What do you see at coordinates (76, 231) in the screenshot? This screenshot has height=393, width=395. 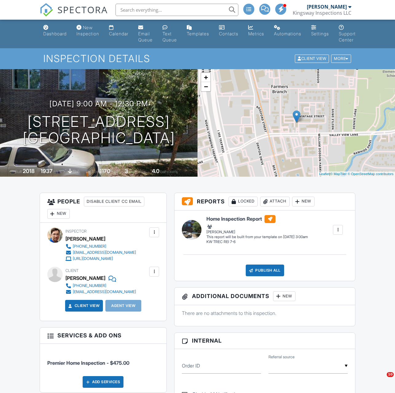 I see `span: Inspector` at bounding box center [76, 231].